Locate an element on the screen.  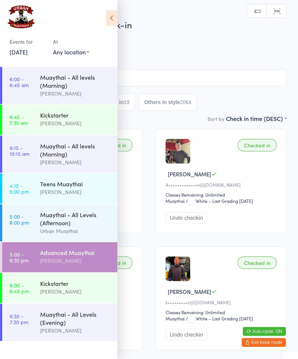
button: Auto-cycle: ON is located at coordinates (264, 331).